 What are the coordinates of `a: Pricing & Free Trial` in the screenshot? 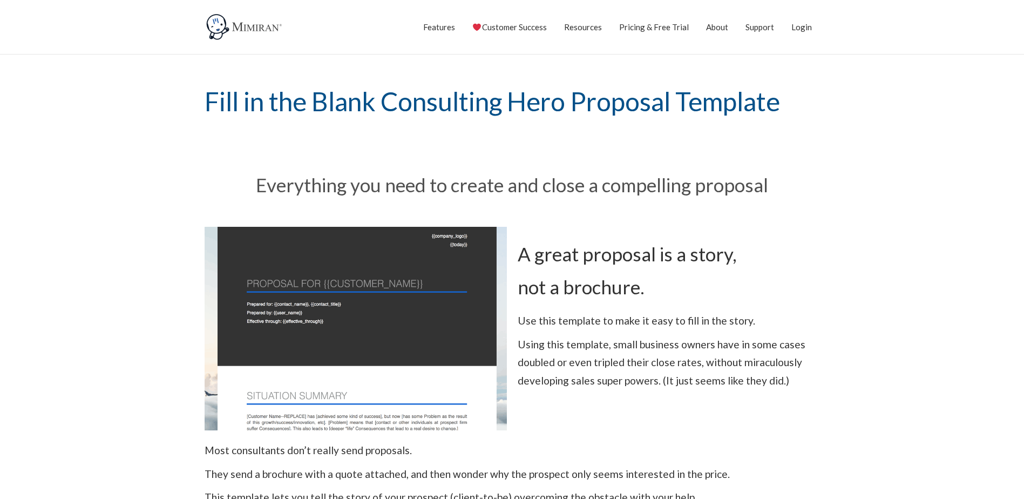 It's located at (653, 27).